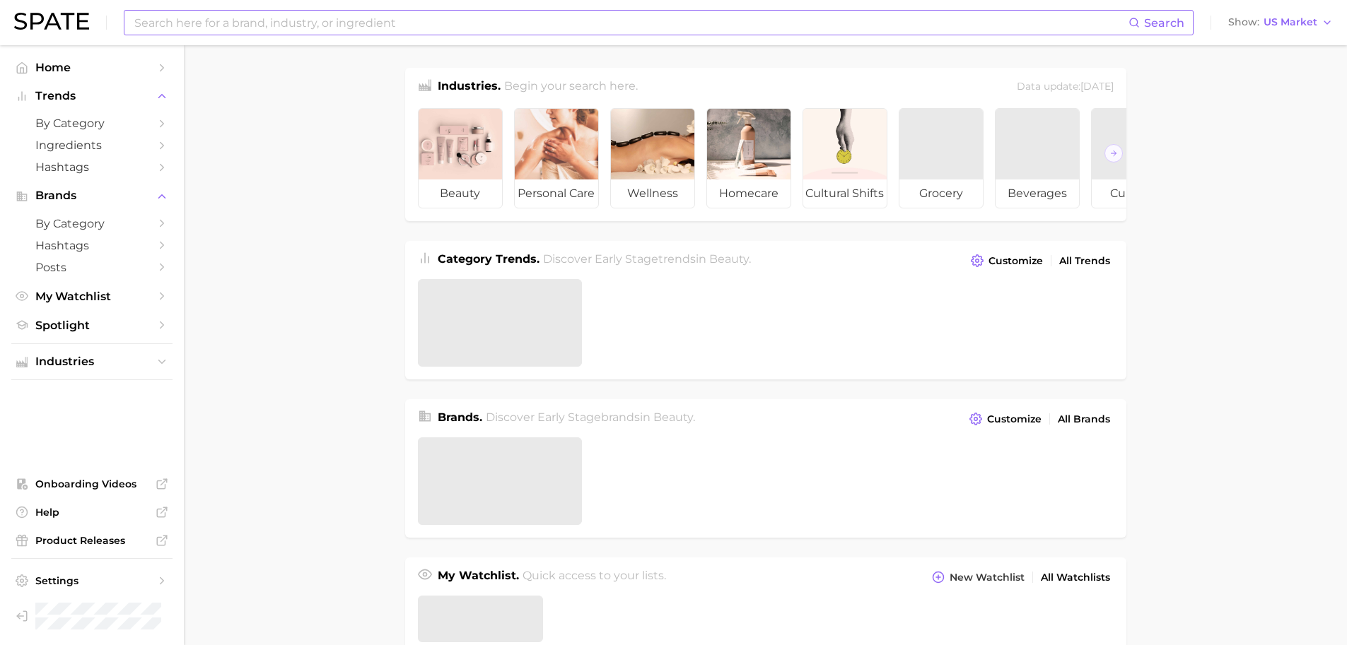 The image size is (1347, 645). Describe the element at coordinates (92, 581) in the screenshot. I see `span: Settings` at that location.